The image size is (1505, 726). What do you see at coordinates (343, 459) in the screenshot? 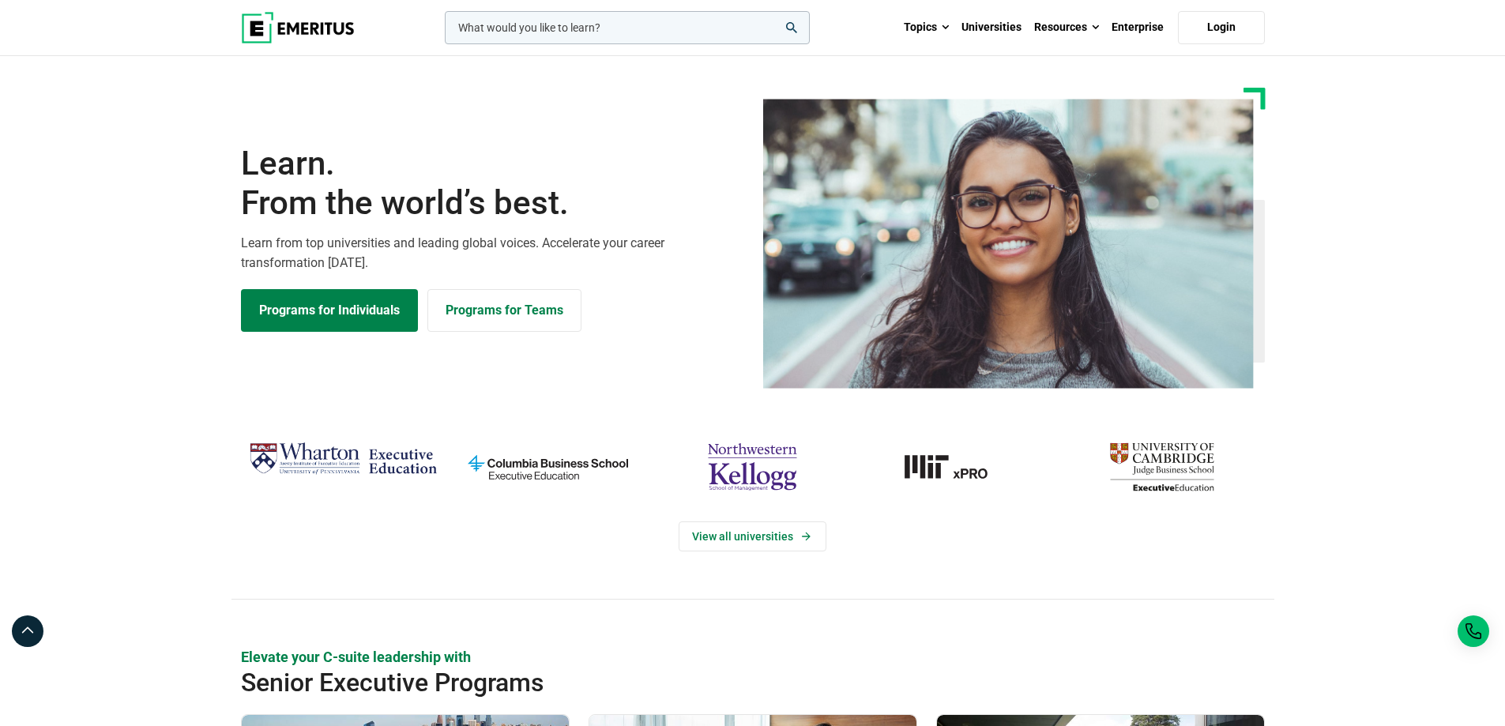
I see `img: Wharton Executive Education` at bounding box center [343, 459].